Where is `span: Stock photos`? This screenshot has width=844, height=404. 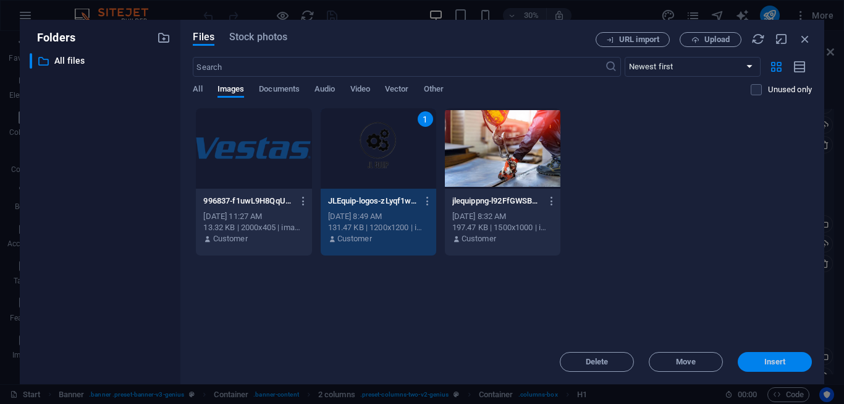
span: Stock photos is located at coordinates (258, 37).